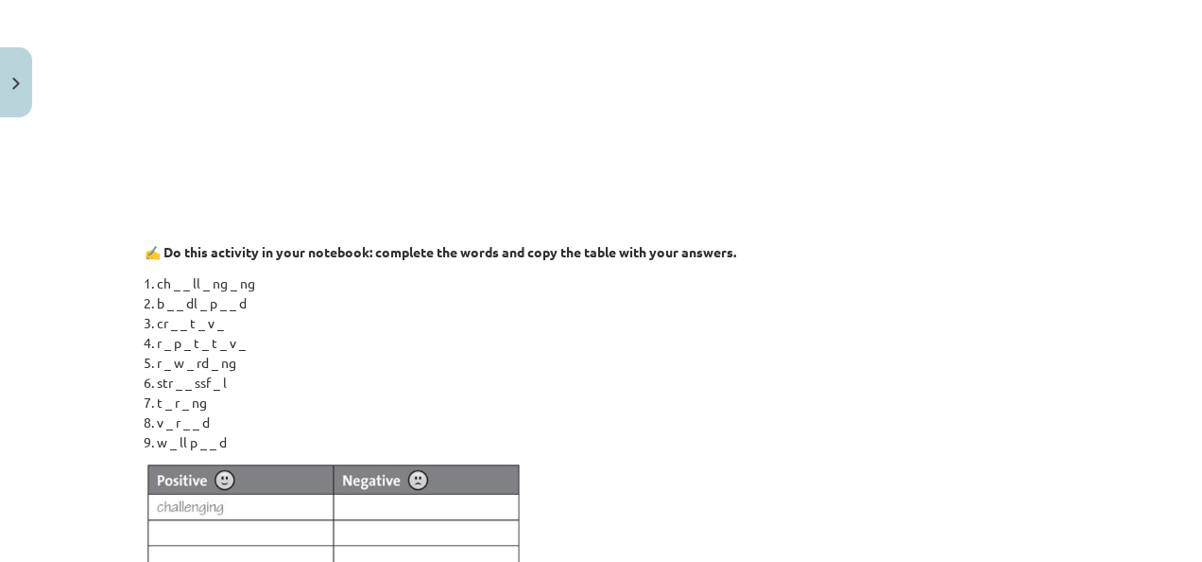 This screenshot has width=1202, height=562. What do you see at coordinates (607, 303) in the screenshot?
I see `li: b _ _ dl _ p _ _ d` at bounding box center [607, 303].